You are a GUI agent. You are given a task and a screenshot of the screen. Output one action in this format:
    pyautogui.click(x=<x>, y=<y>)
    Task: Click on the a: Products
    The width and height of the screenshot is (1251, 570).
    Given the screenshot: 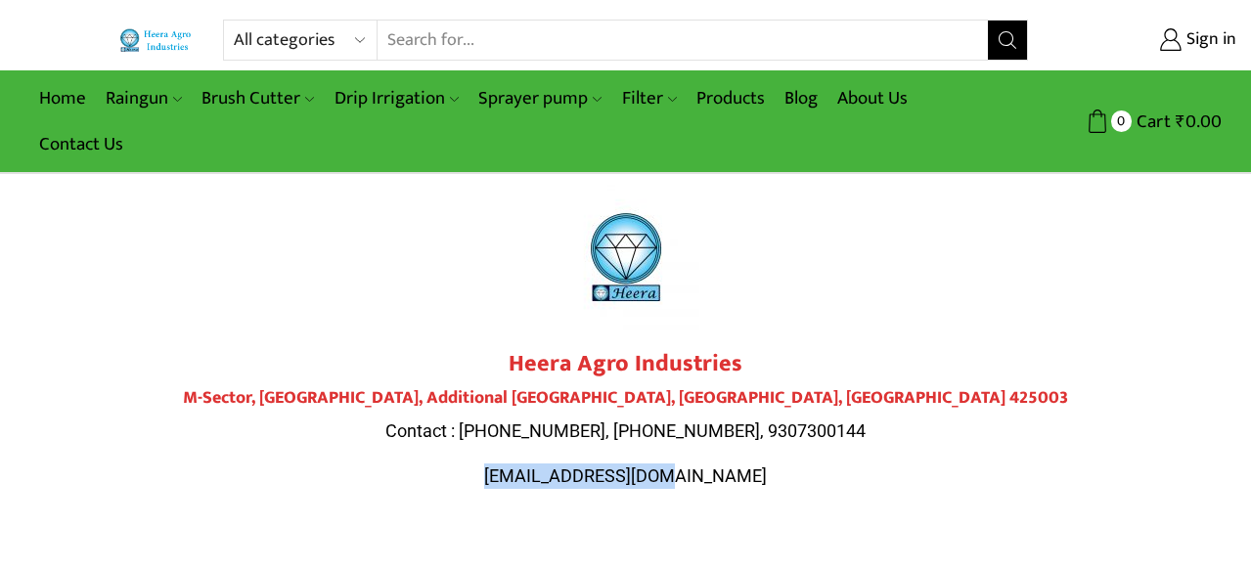 What is the action you would take?
    pyautogui.click(x=730, y=98)
    